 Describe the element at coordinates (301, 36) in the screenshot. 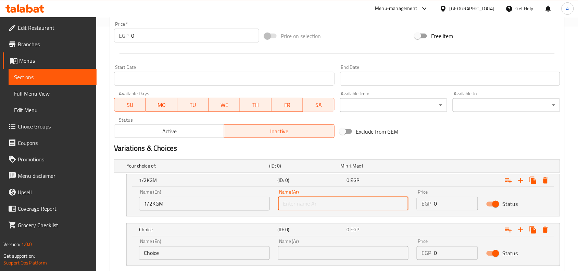

I see `span: Price on selection` at that location.